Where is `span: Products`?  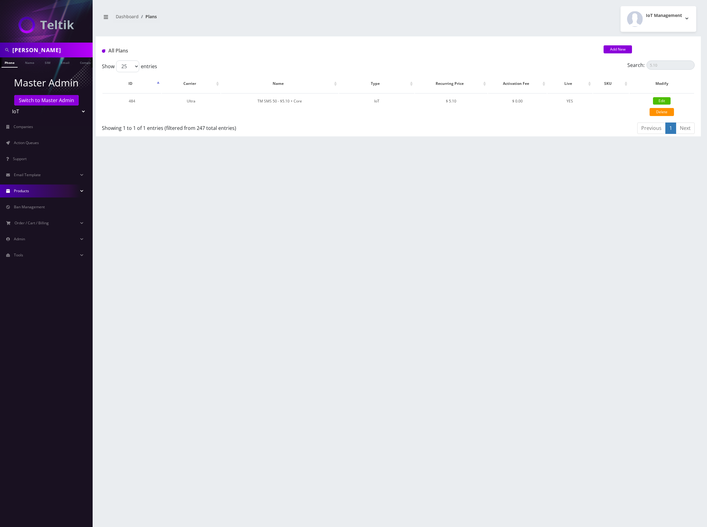 span: Products is located at coordinates (21, 191).